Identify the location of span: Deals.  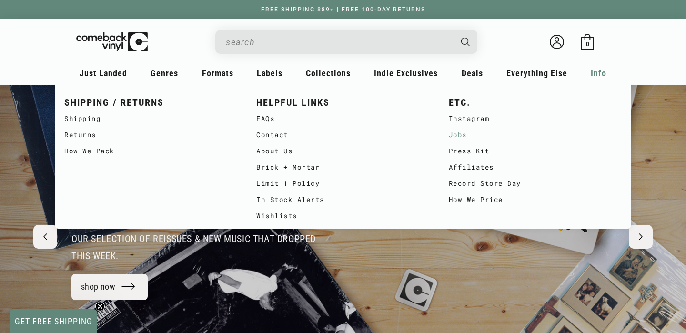
(472, 73).